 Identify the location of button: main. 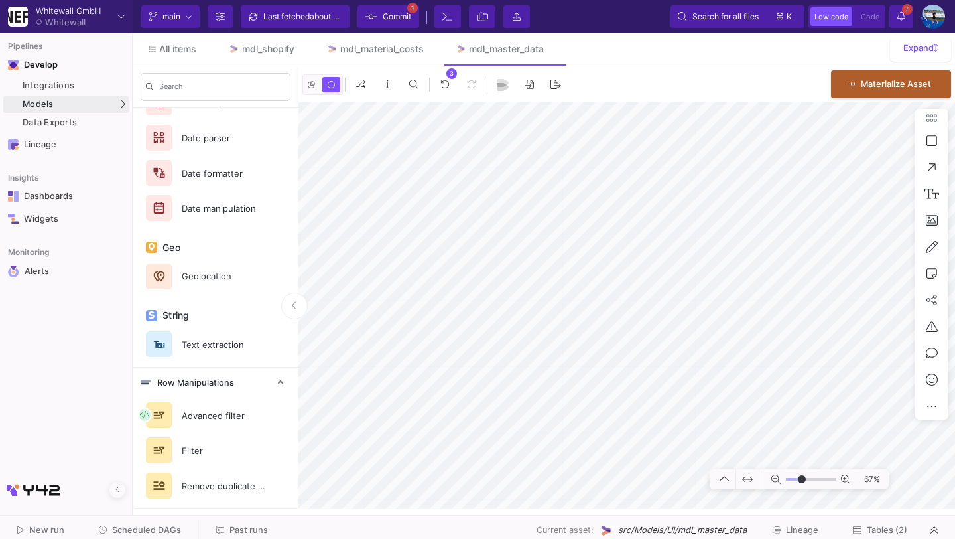
(170, 17).